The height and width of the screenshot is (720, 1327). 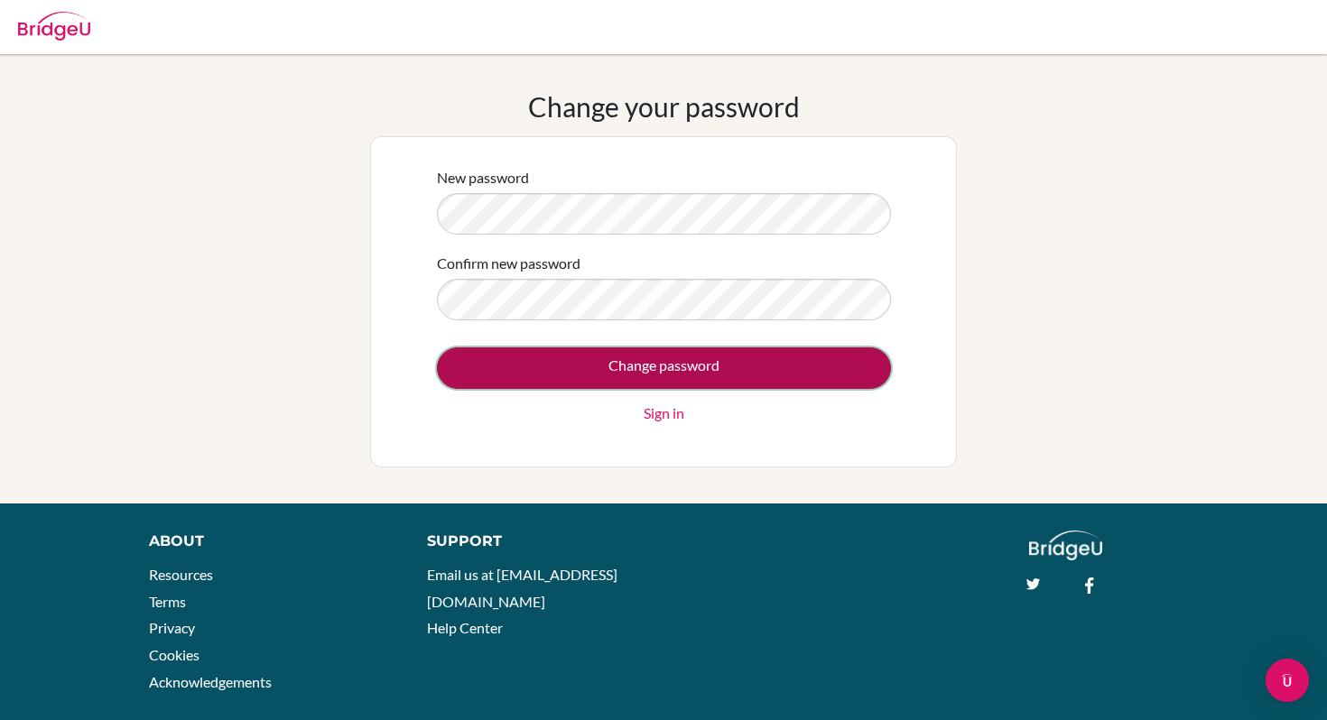 I want to click on img: logo_white@2x-f4f0deed5e89b7ecb1c2cc34c3e3d731f90f0f143d5ea2071677605dd97b5244.png, so click(x=1065, y=545).